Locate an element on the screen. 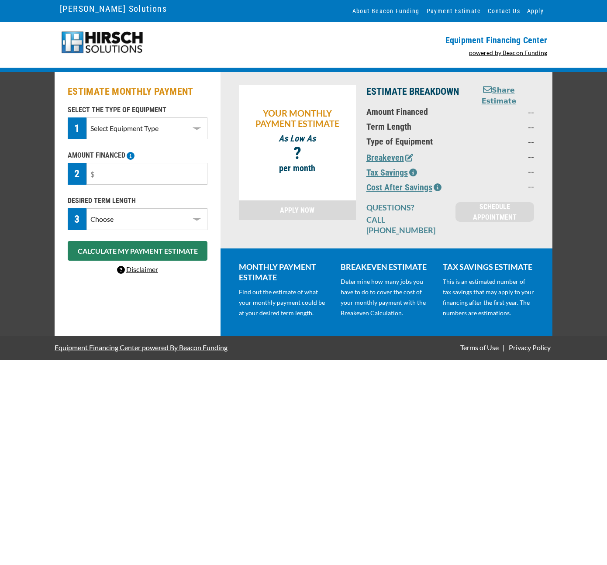 This screenshot has height=565, width=607. p: As Low As is located at coordinates (298, 139).